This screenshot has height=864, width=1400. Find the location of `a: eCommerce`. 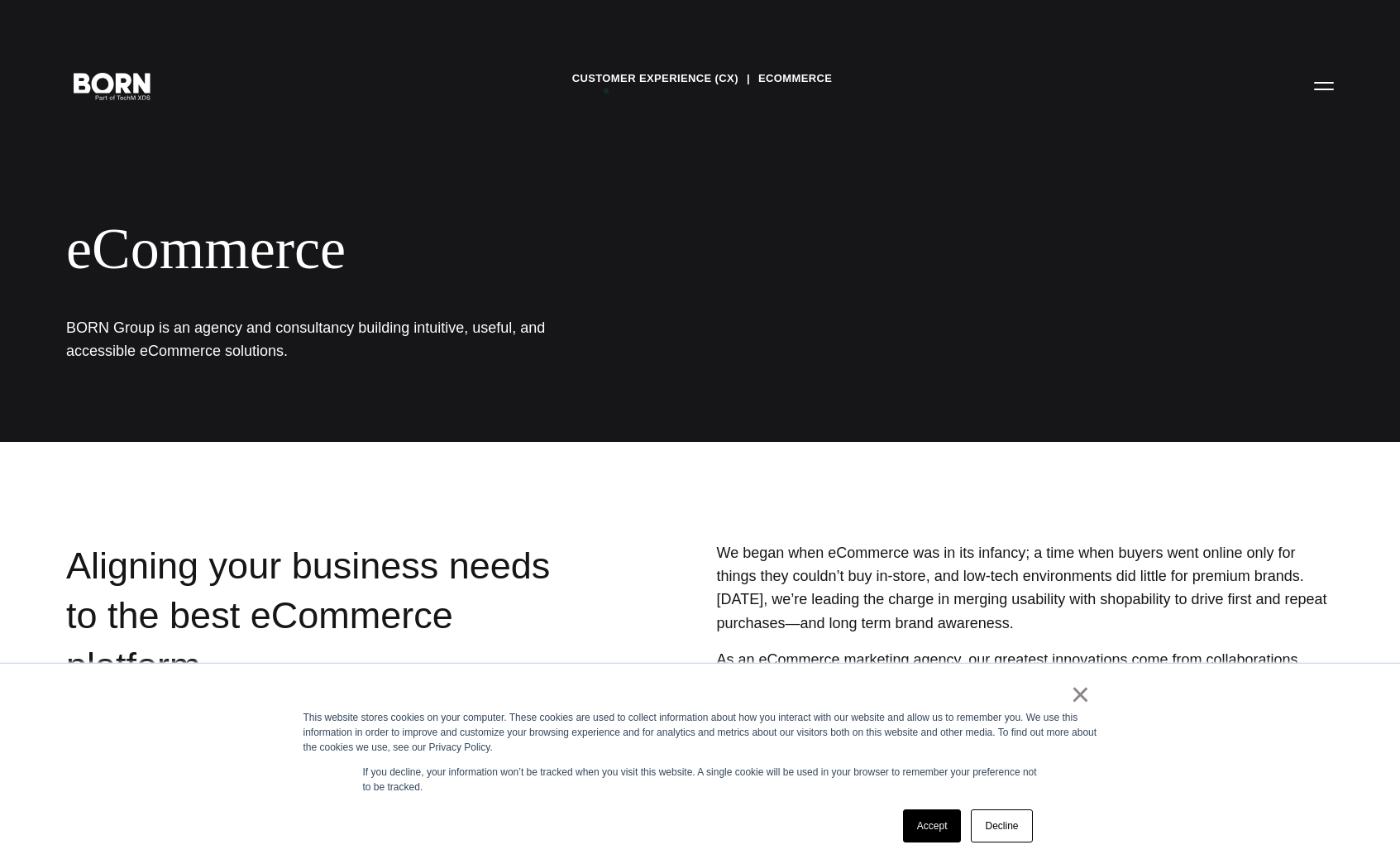

a: eCommerce is located at coordinates (795, 79).